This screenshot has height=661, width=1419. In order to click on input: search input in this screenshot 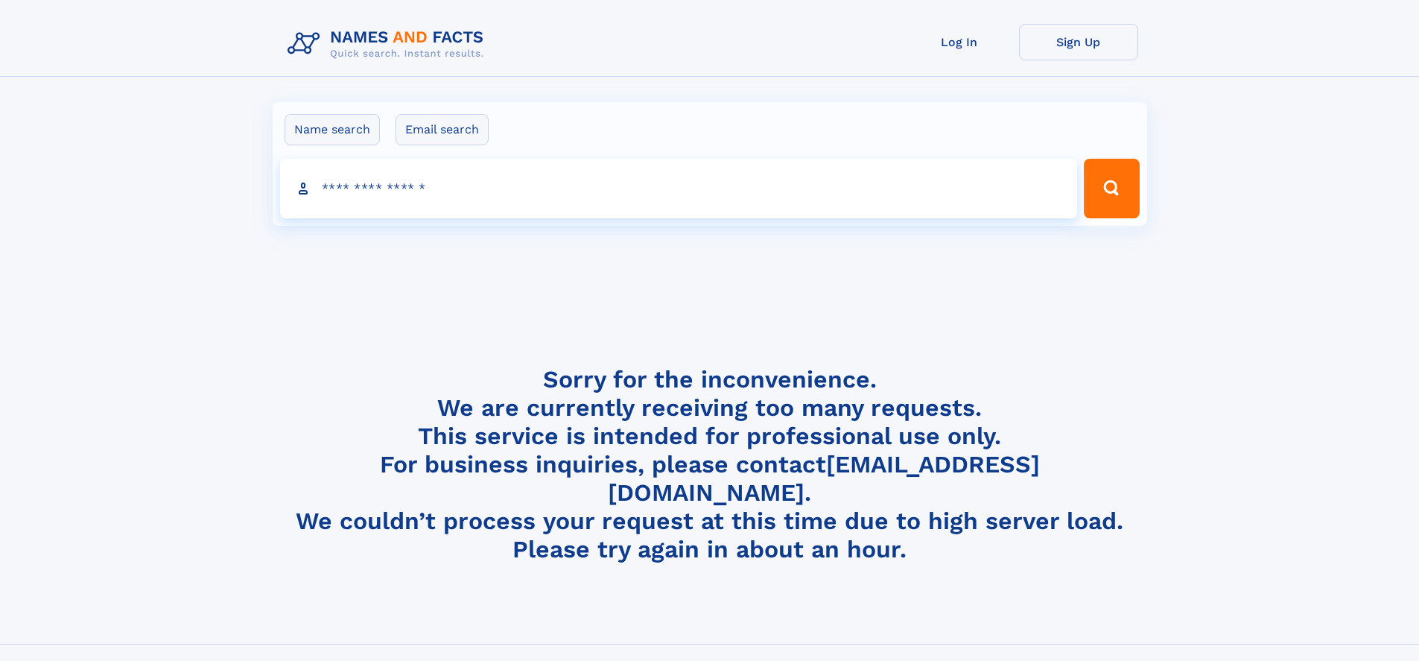, I will do `click(679, 188)`.